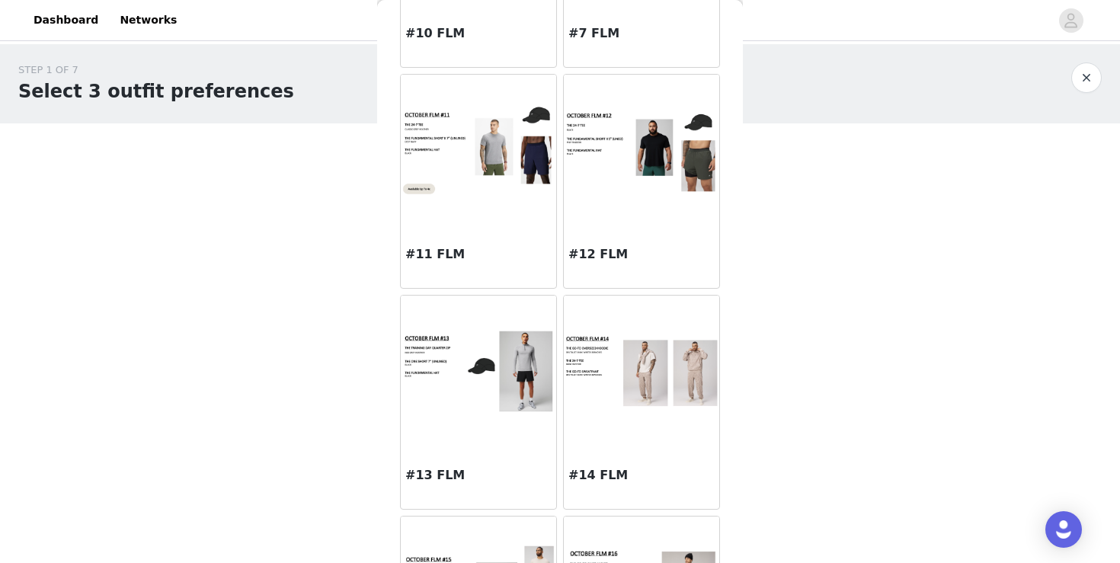 Image resolution: width=1120 pixels, height=563 pixels. I want to click on div: STEP 1 OF 7, so click(156, 70).